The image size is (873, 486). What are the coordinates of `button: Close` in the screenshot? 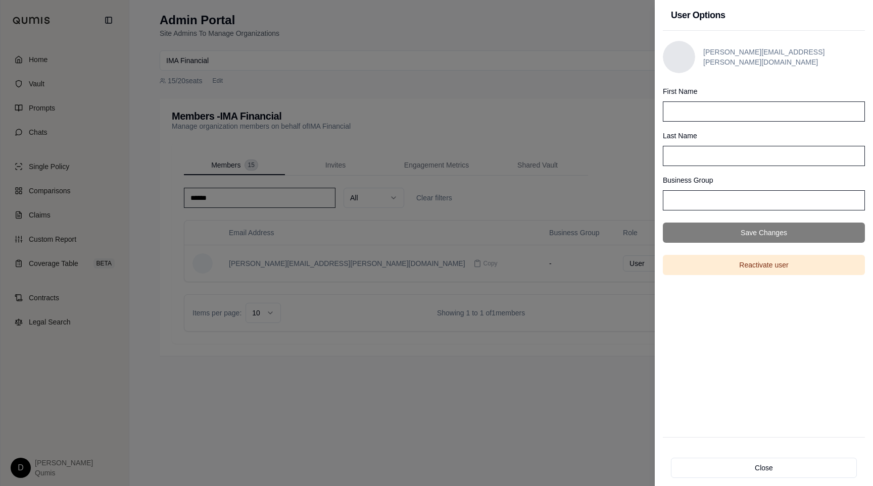 It's located at (764, 468).